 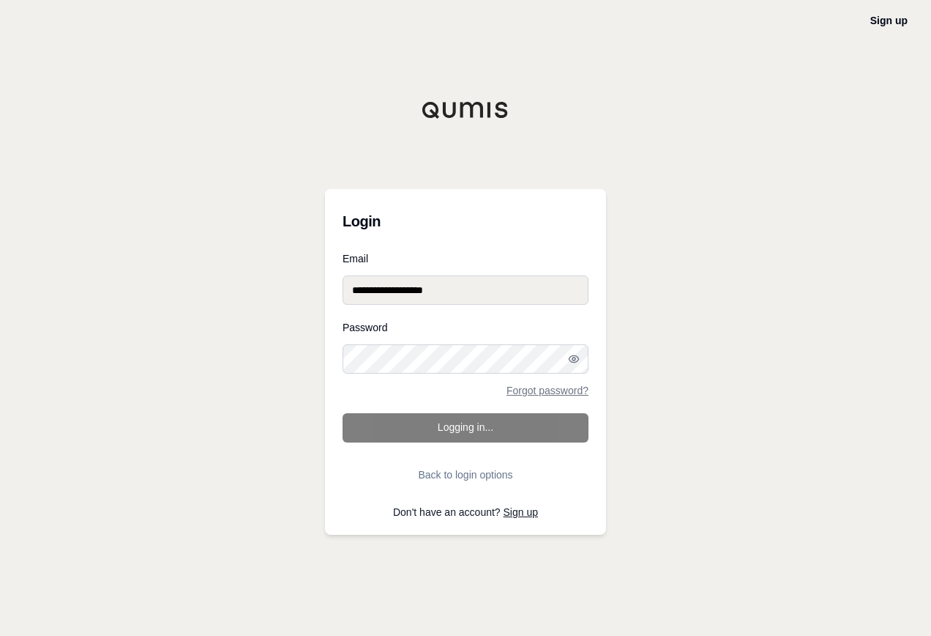 I want to click on a: Forgot password?, so click(x=548, y=390).